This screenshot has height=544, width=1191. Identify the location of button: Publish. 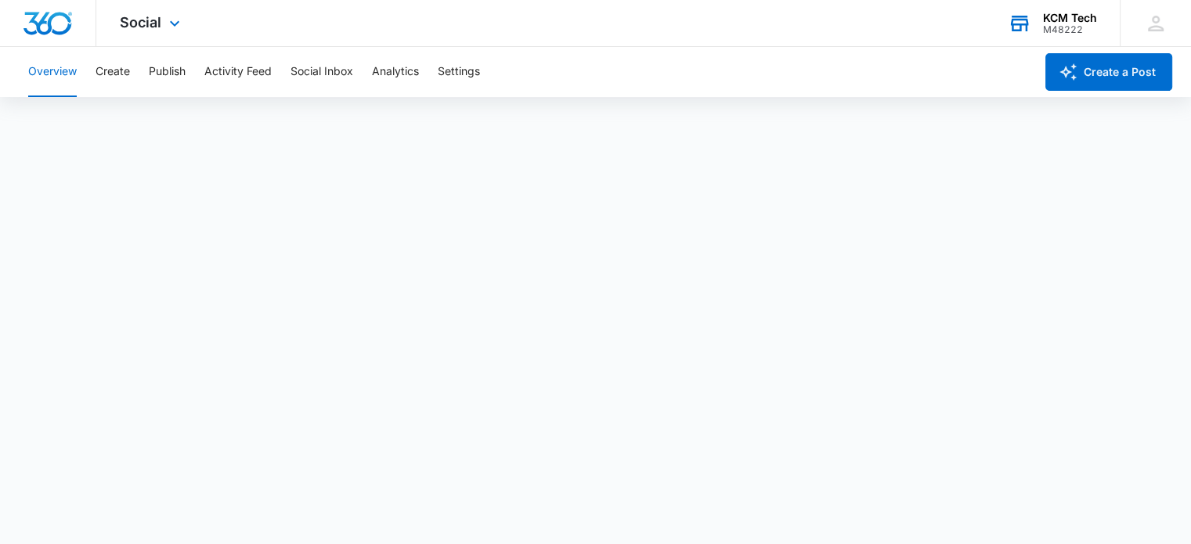
(167, 72).